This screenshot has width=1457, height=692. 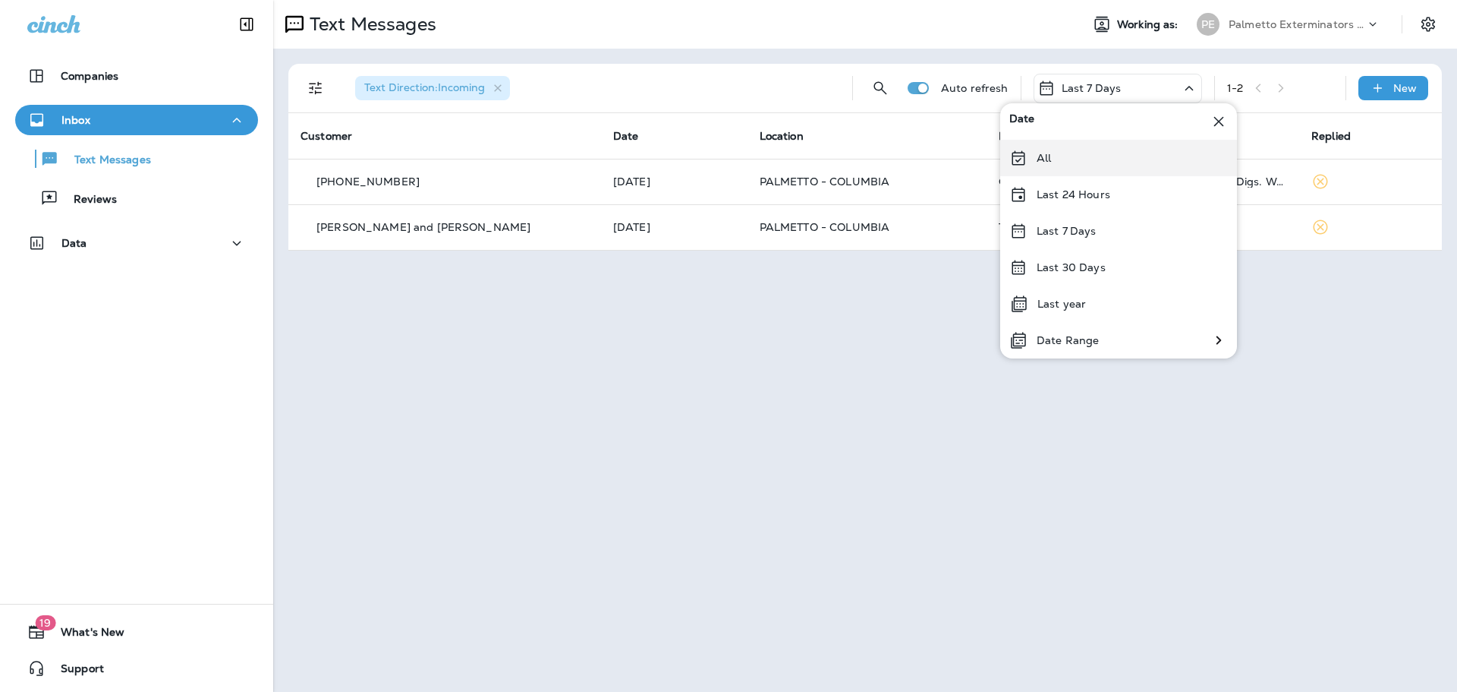 What do you see at coordinates (1208, 24) in the screenshot?
I see `div: PE` at bounding box center [1208, 24].